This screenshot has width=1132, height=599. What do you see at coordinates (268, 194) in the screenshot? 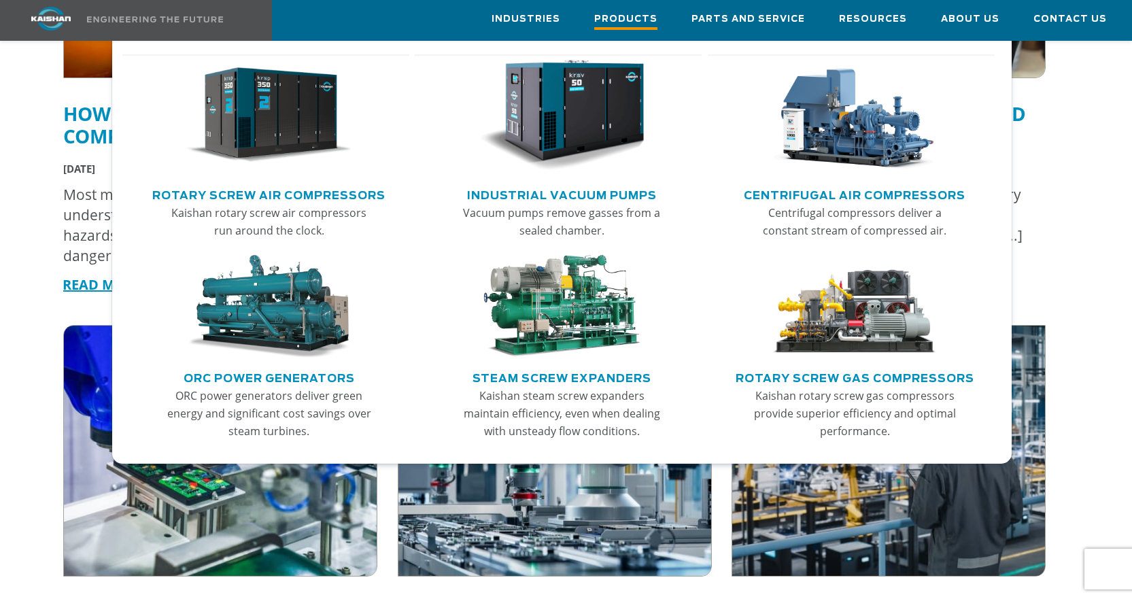
I see `a: Rotary Screw Air Compressors` at bounding box center [268, 194].